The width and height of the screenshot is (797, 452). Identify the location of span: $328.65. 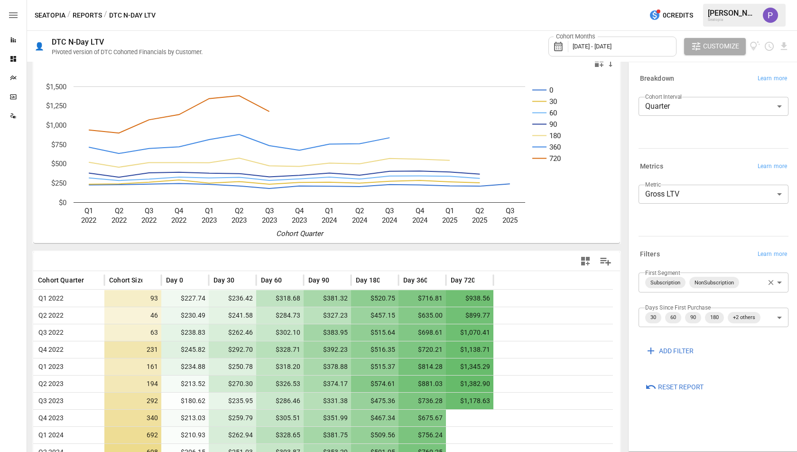
(281, 435).